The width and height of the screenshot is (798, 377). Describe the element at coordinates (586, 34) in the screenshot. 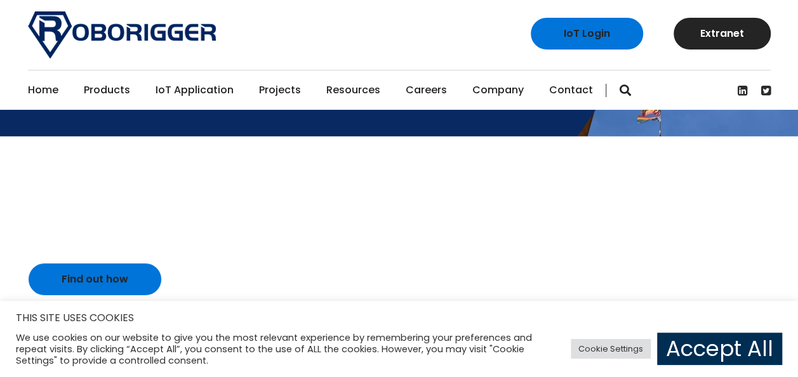

I see `a: IoT Login` at that location.